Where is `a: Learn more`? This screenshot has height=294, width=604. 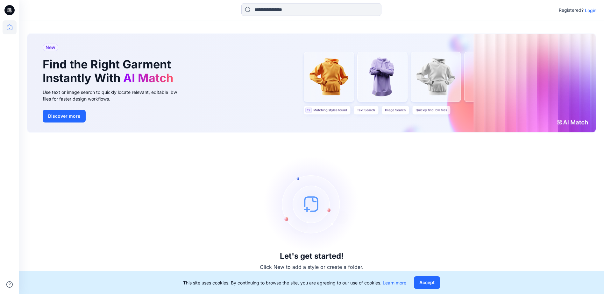 a: Learn more is located at coordinates (395, 283).